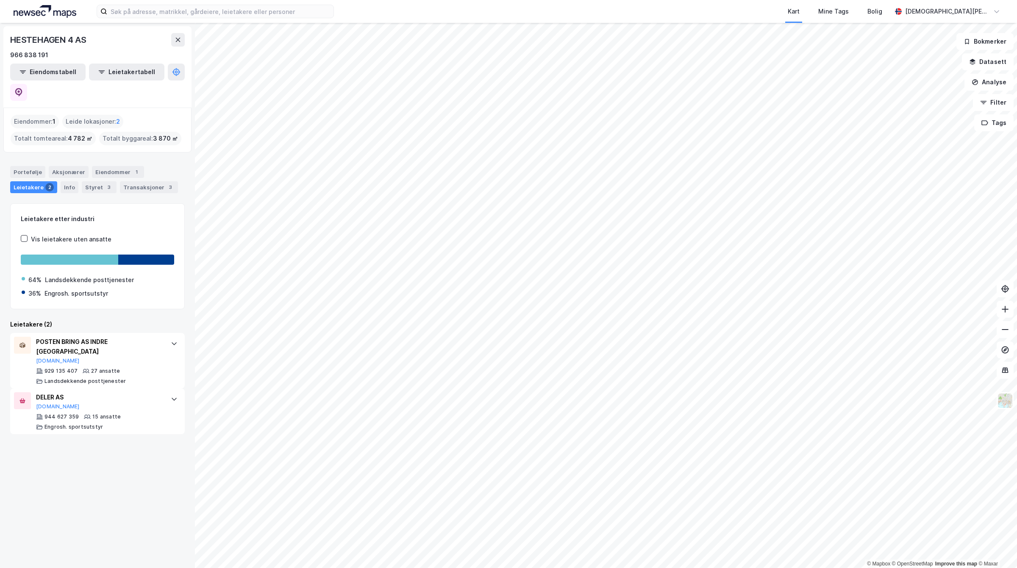 This screenshot has width=1017, height=568. I want to click on div: Leietakere, so click(33, 187).